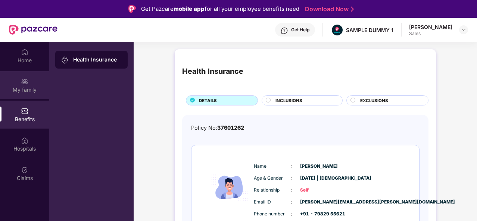  Describe the element at coordinates (352, 9) in the screenshot. I see `img: Stroke` at that location.